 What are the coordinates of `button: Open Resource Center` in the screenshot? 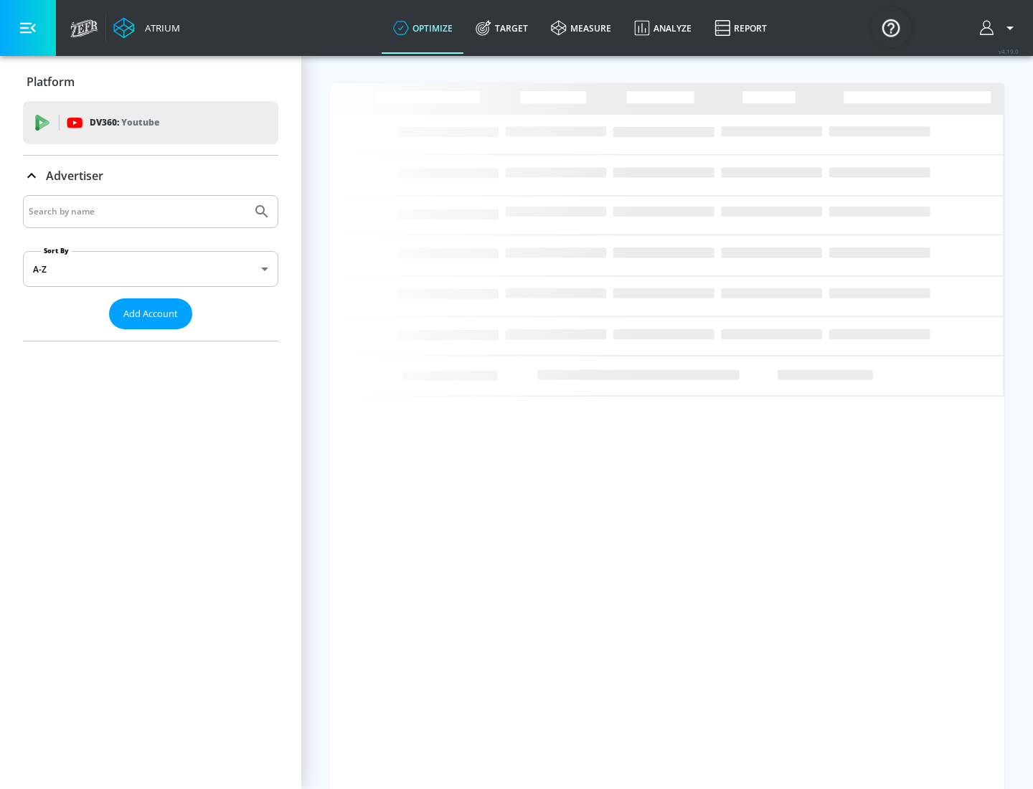 It's located at (891, 27).